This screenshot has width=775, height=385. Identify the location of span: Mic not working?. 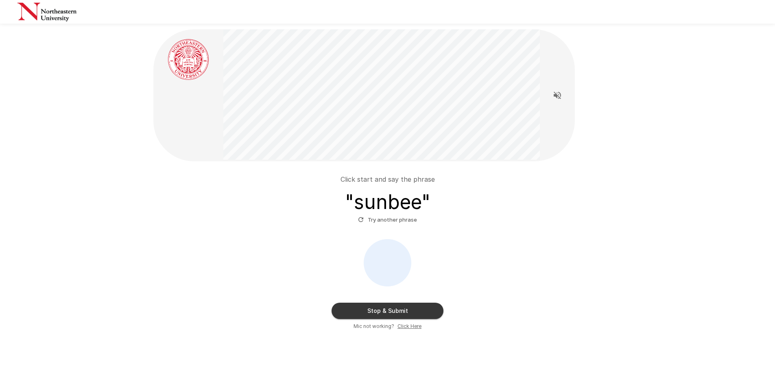
(374, 326).